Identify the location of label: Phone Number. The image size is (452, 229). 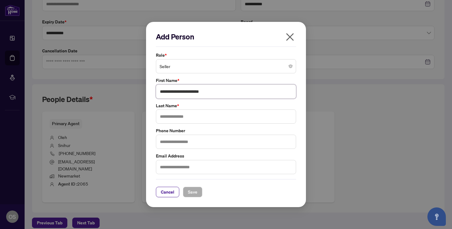
(226, 130).